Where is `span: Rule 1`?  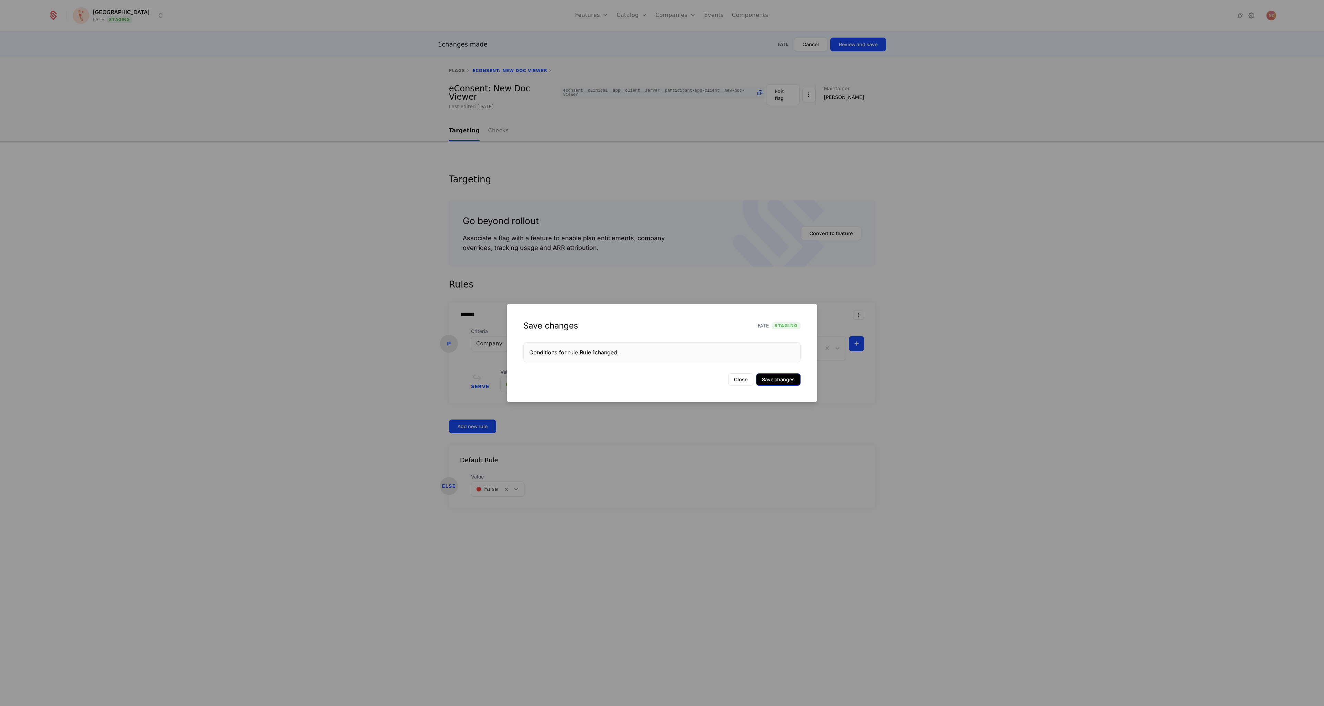 span: Rule 1 is located at coordinates (587, 352).